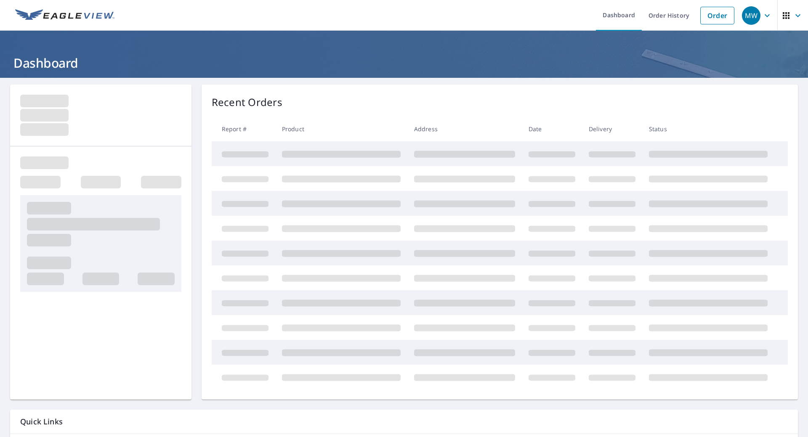  What do you see at coordinates (247, 102) in the screenshot?
I see `p: Recent Orders` at bounding box center [247, 102].